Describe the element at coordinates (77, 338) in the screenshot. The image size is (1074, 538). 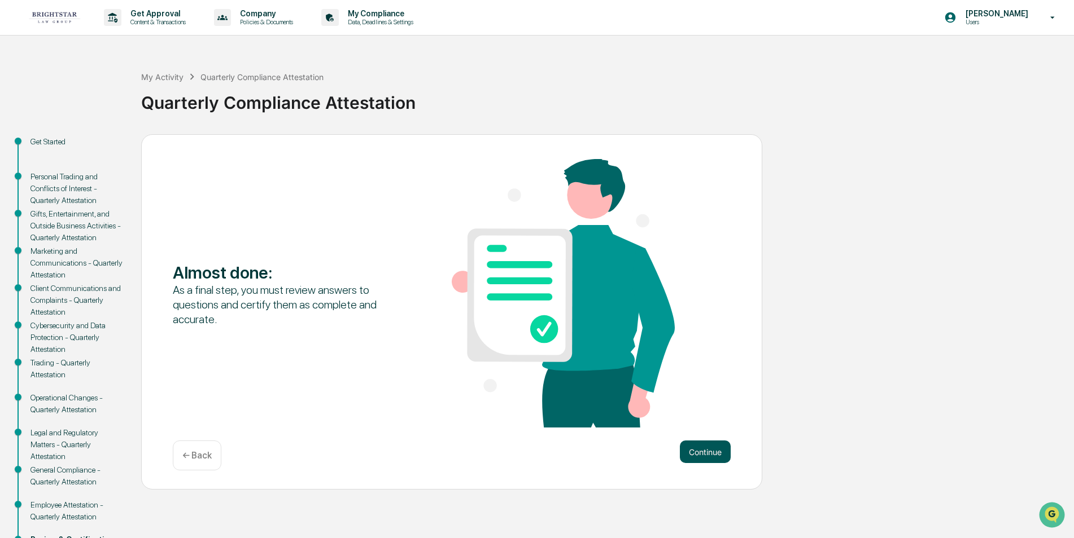
I see `div: Cybersecurity and Data Protection - Quarterly Attestation` at that location.